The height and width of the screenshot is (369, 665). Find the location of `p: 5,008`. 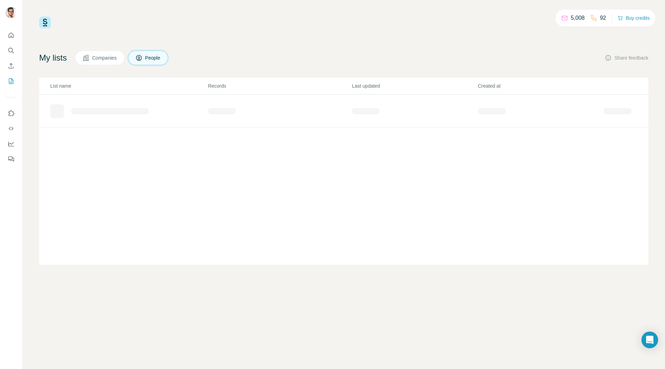

p: 5,008 is located at coordinates (577, 18).